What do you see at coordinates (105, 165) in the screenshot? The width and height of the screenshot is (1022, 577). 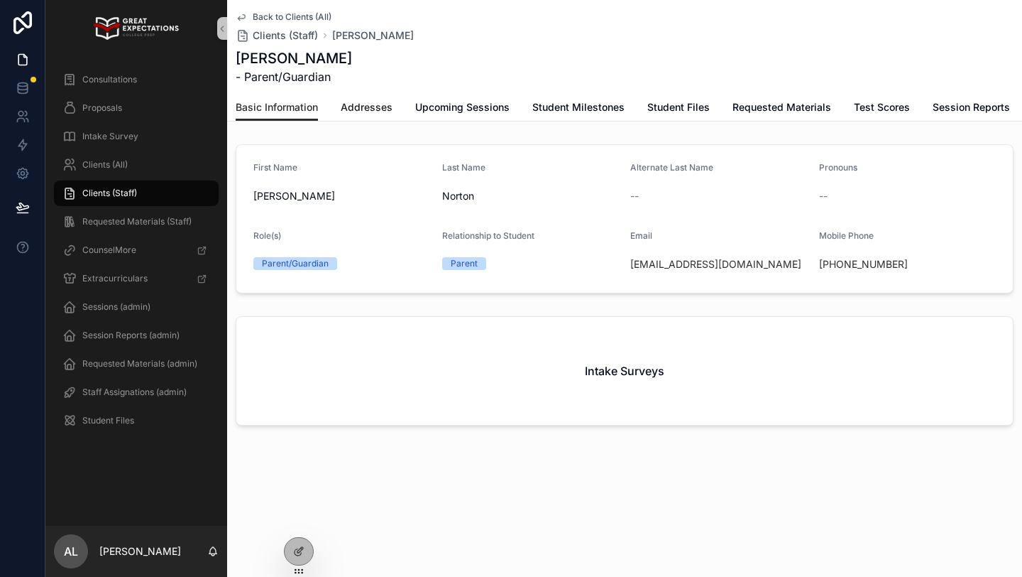 I see `span: Clients (All)` at bounding box center [105, 165].